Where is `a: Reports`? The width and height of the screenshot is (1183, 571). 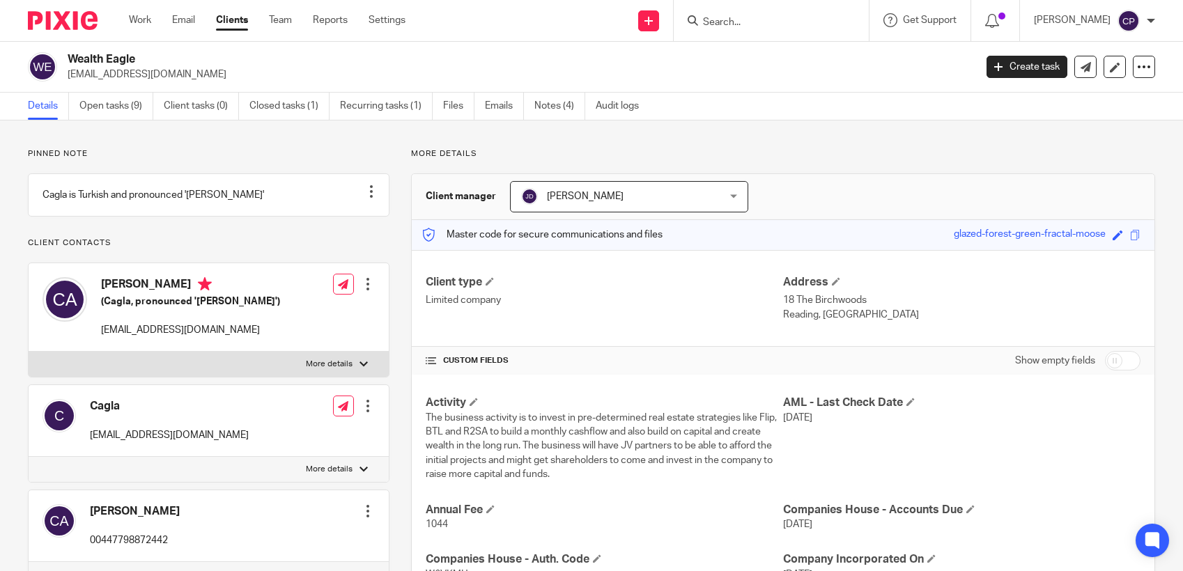
a: Reports is located at coordinates (330, 20).